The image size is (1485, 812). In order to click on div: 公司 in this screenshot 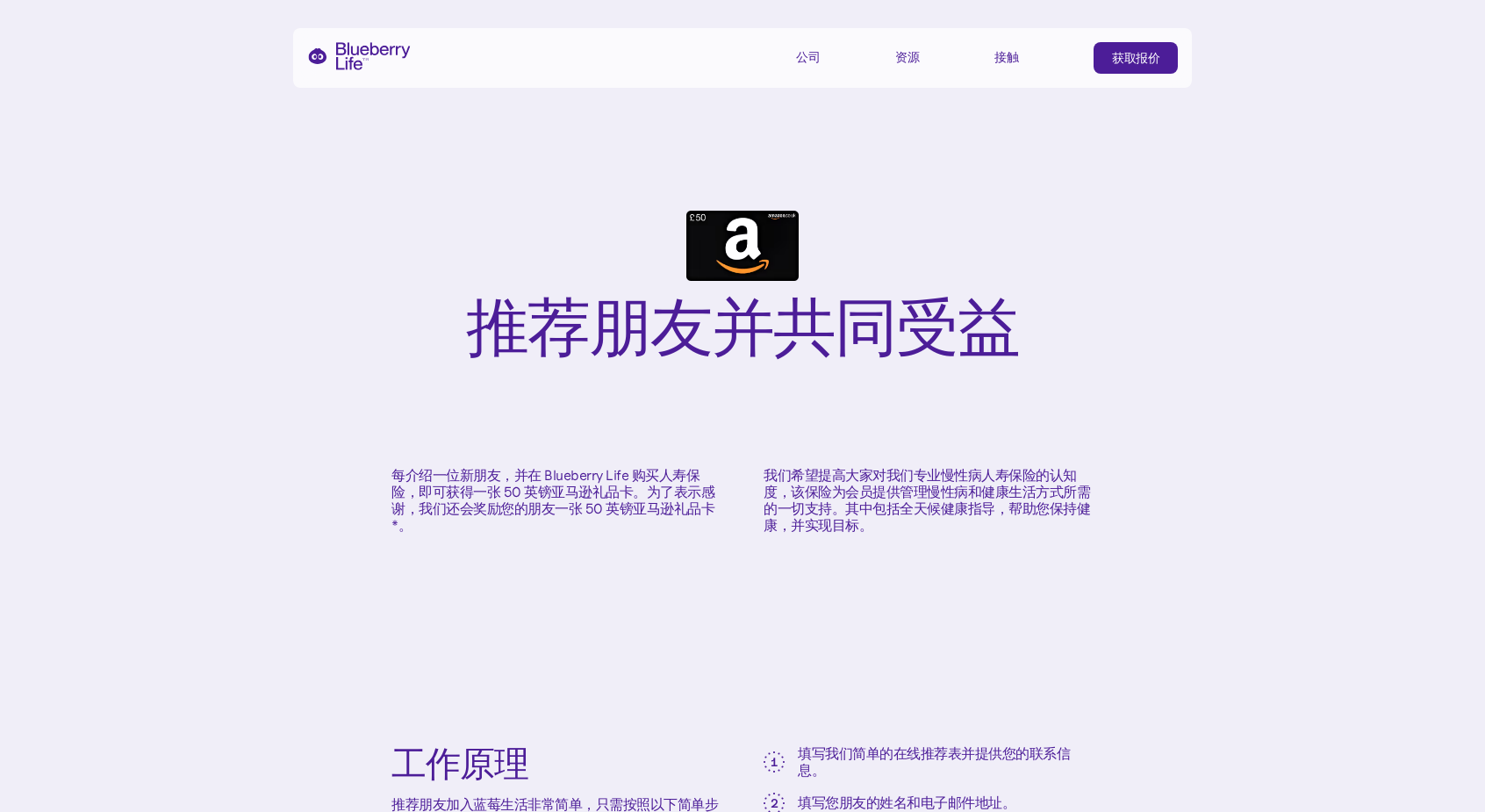, I will do `click(835, 56)`.